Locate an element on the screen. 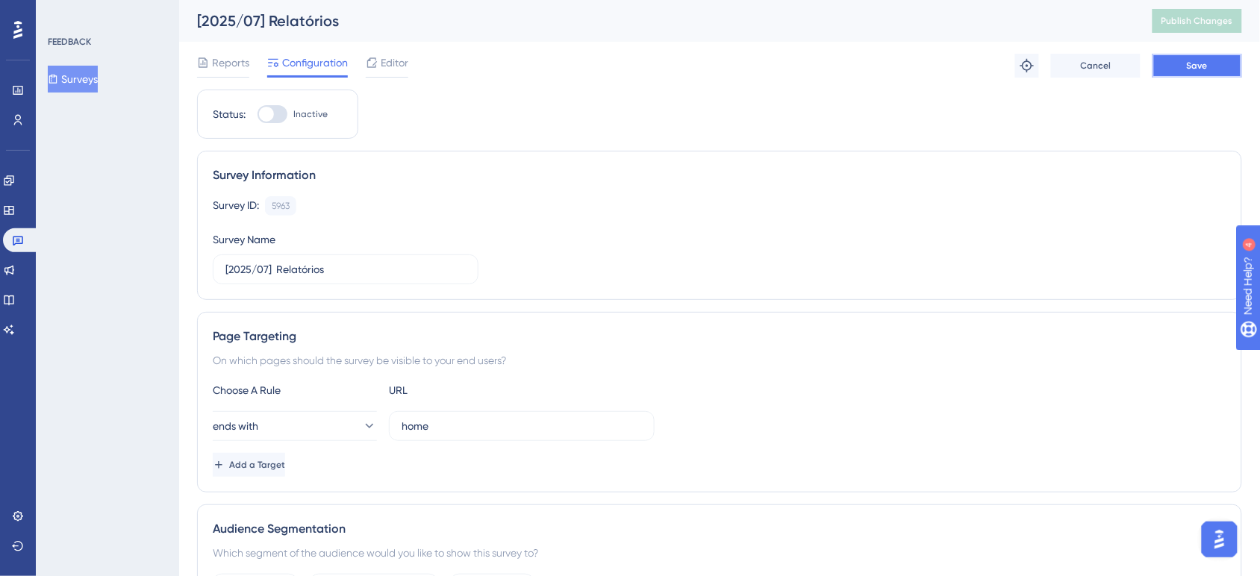 The width and height of the screenshot is (1260, 576). span: Publish Changes is located at coordinates (1197, 21).